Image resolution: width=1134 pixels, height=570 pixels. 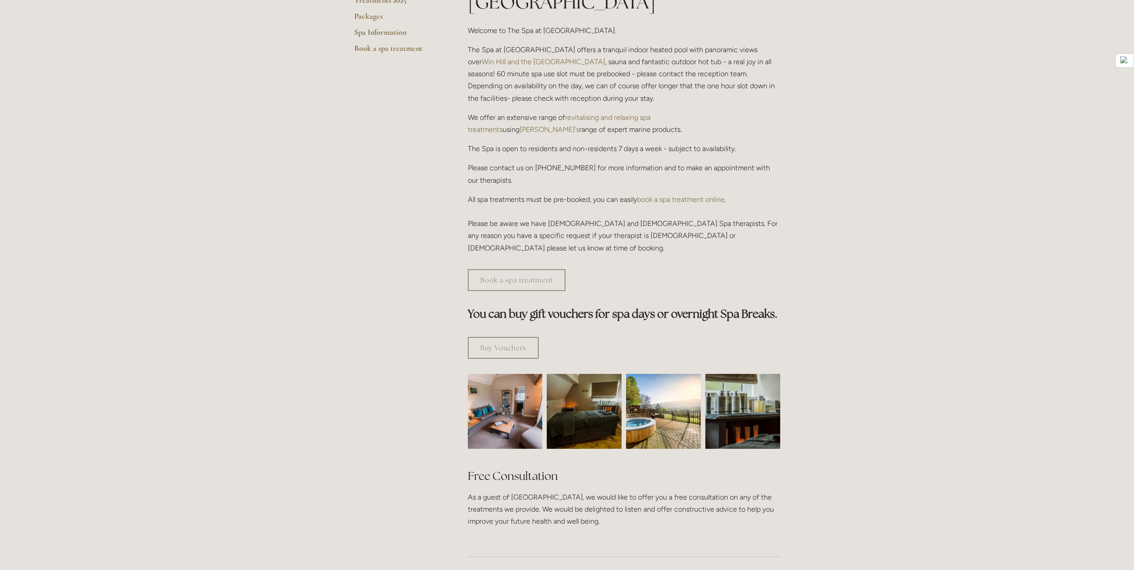 What do you see at coordinates (1124, 60) in the screenshot?
I see `img: DB_AMPERSAND_Pantone.svg` at bounding box center [1124, 60].